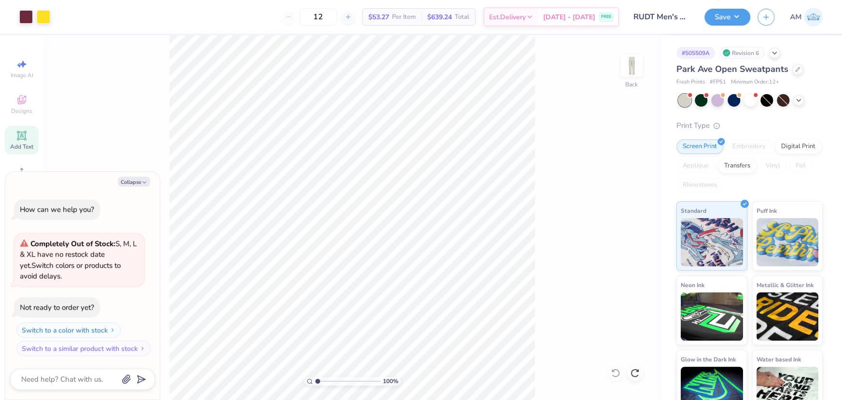  What do you see at coordinates (718, 82) in the screenshot?
I see `span: # FP51` at bounding box center [718, 82].